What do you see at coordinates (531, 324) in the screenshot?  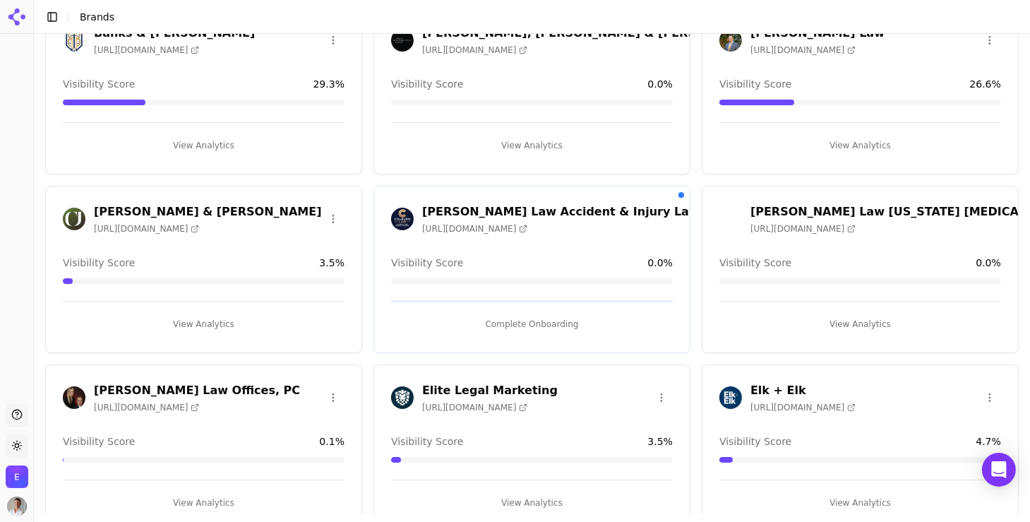 I see `button: Complete Onboarding` at bounding box center [531, 324].